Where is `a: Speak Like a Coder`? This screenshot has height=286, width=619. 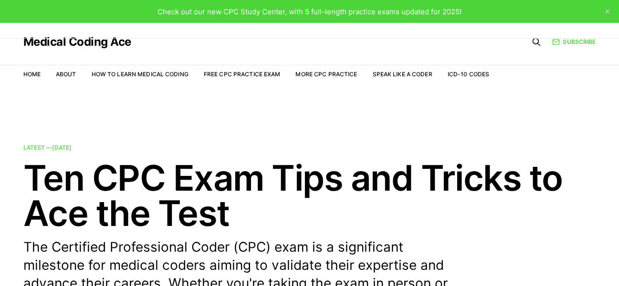
a: Speak Like a Coder is located at coordinates (402, 74).